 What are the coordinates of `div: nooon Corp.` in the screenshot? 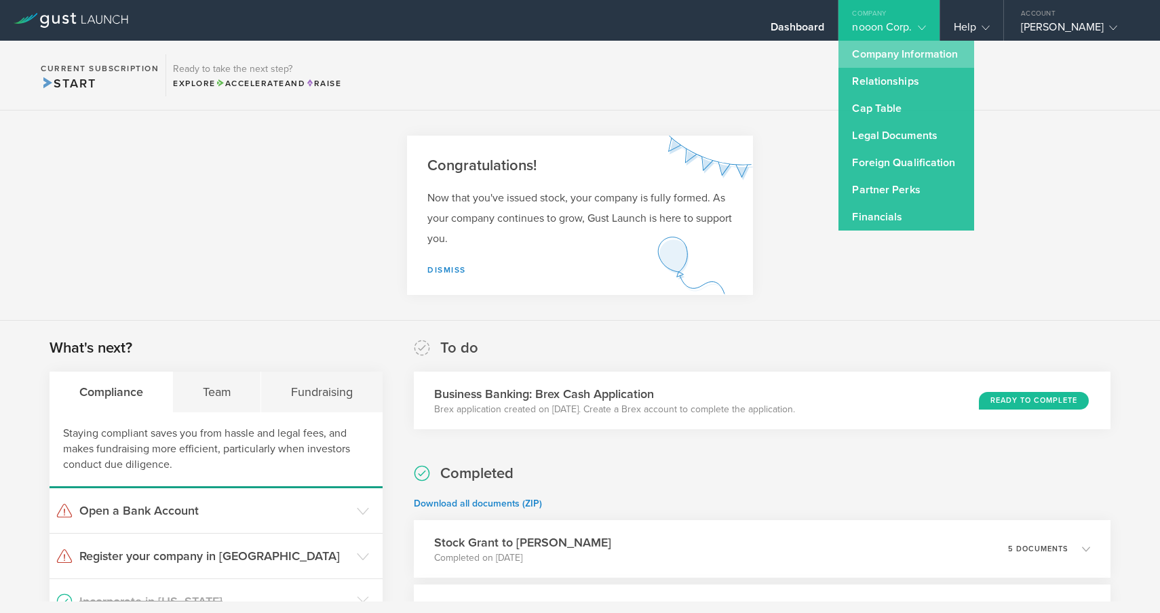 It's located at (888, 31).